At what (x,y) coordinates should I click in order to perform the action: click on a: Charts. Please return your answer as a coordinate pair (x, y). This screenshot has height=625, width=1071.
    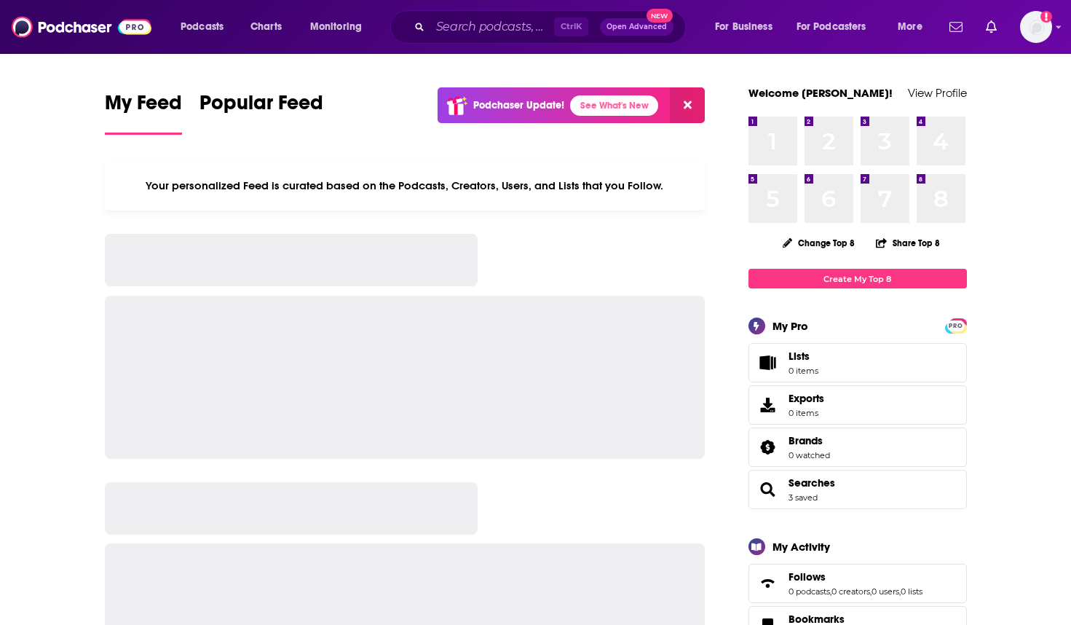
    Looking at the image, I should click on (266, 27).